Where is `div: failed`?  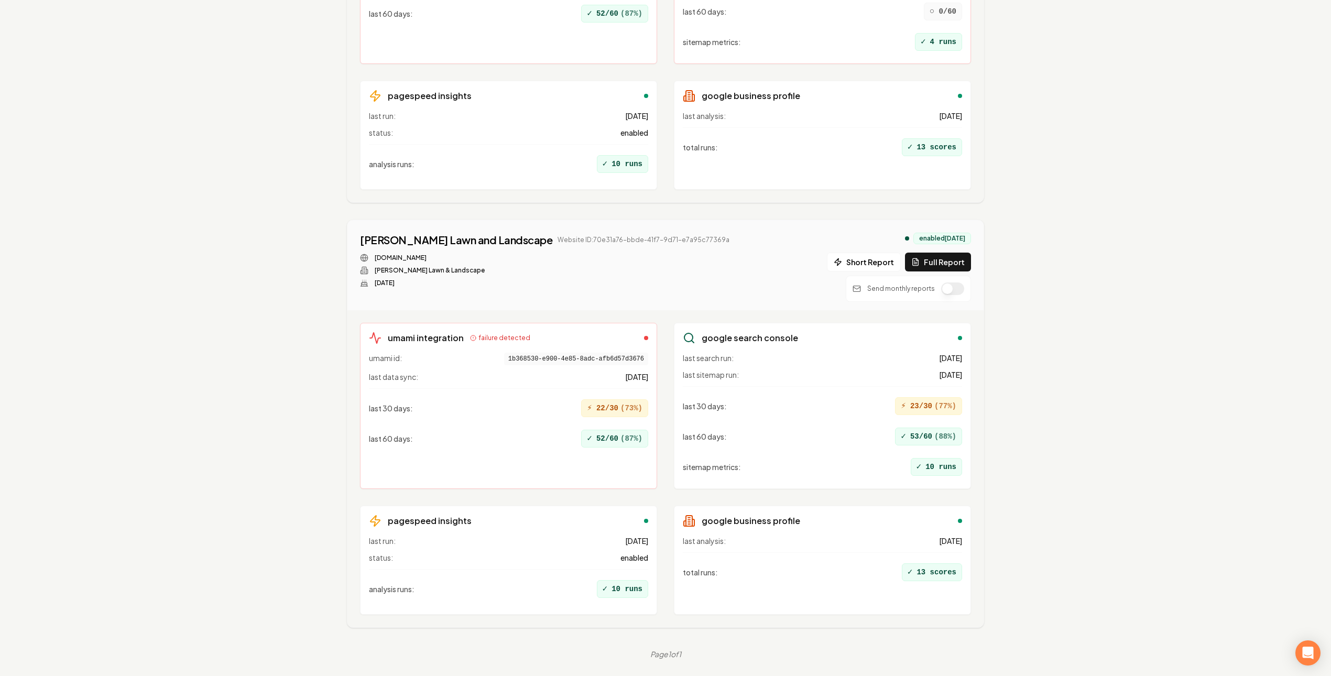 div: failed is located at coordinates (646, 338).